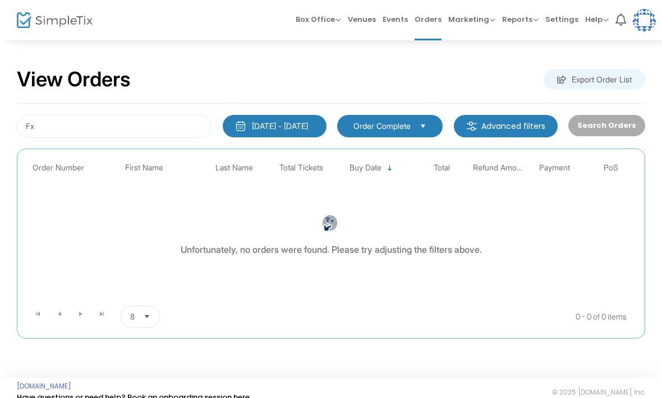 This screenshot has height=398, width=662. Describe the element at coordinates (395, 19) in the screenshot. I see `span: Events` at that location.